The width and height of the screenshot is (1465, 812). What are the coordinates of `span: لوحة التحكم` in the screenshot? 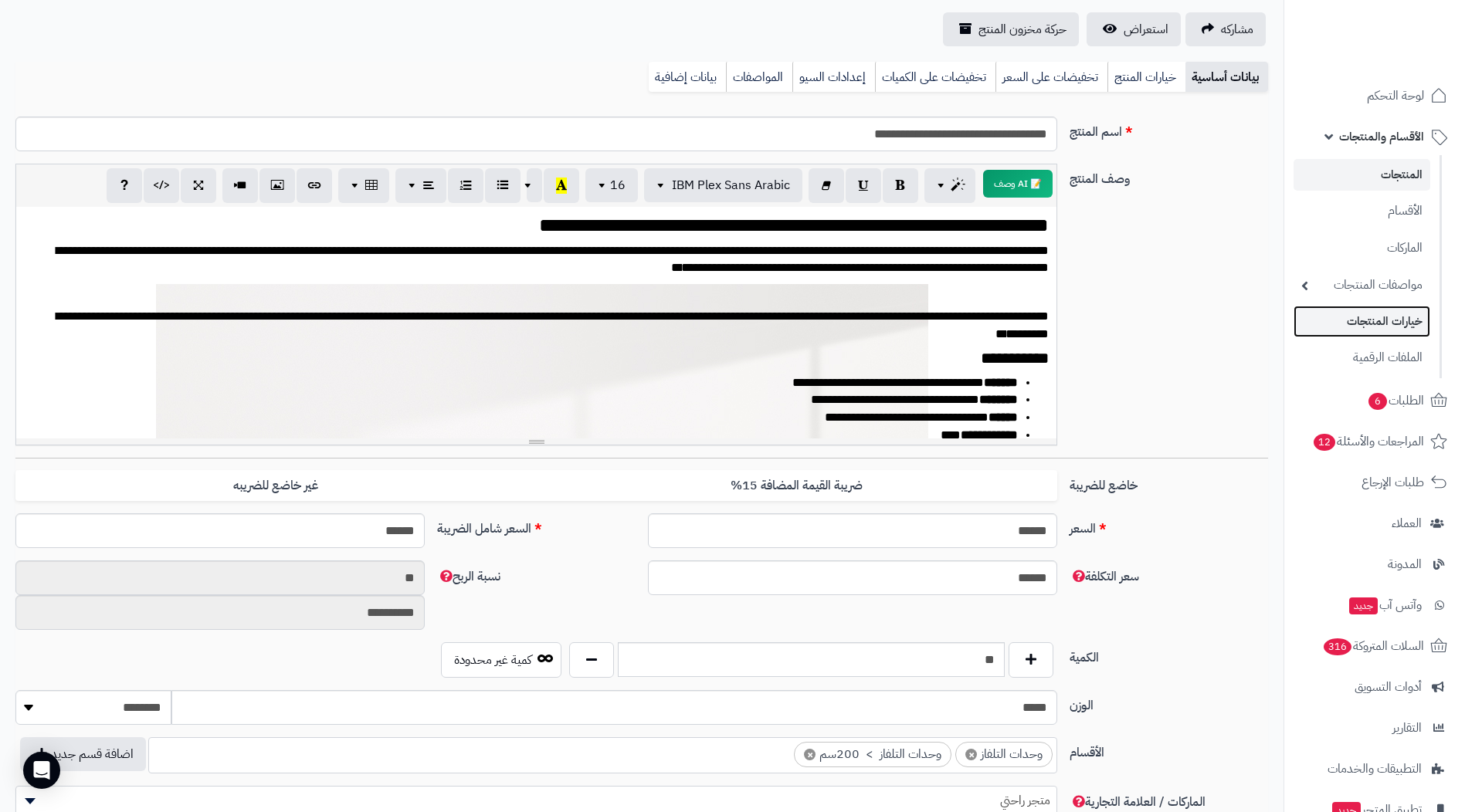 It's located at (1395, 96).